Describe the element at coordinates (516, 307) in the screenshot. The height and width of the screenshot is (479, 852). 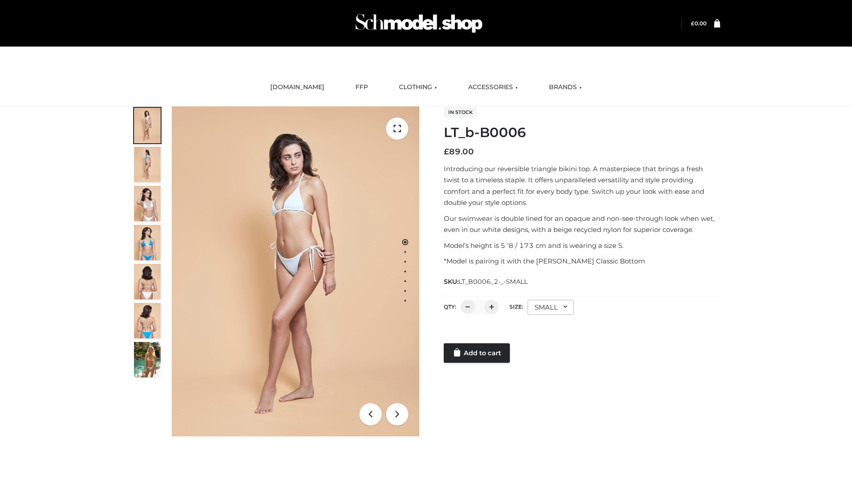
I see `label: Size:` at that location.